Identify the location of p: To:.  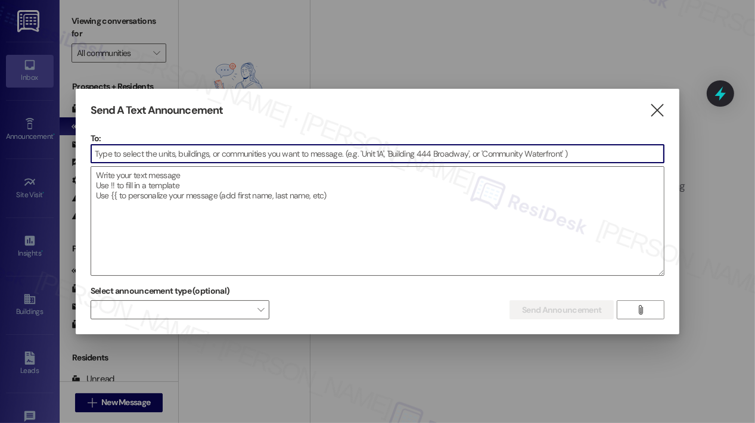
(378, 138).